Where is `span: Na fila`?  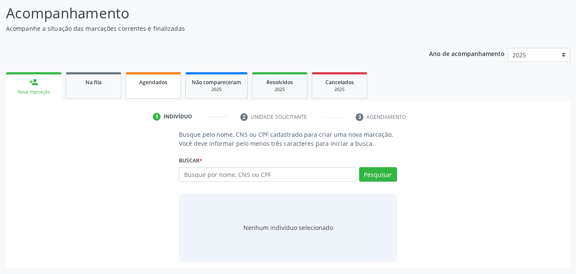 span: Na fila is located at coordinates (94, 82).